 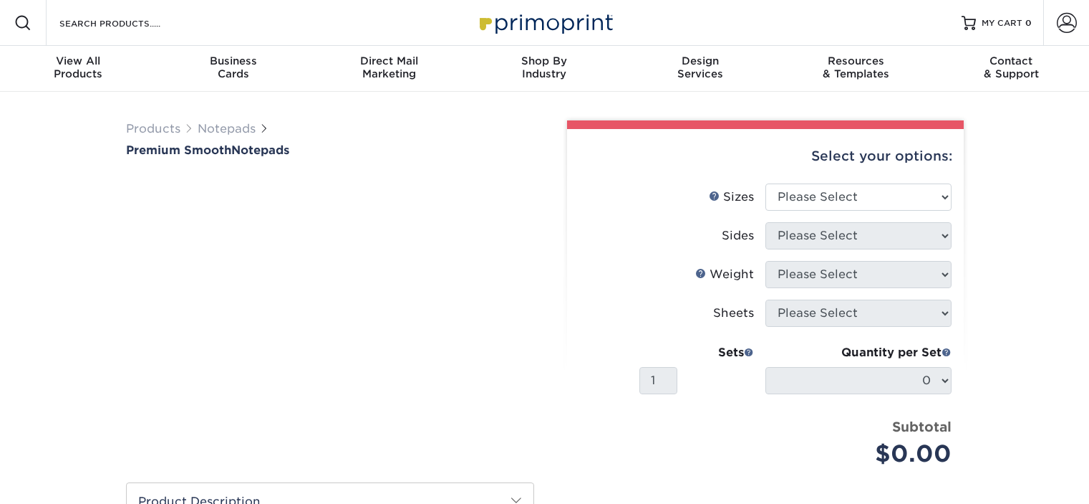 What do you see at coordinates (922, 426) in the screenshot?
I see `strong: Subtotal` at bounding box center [922, 426].